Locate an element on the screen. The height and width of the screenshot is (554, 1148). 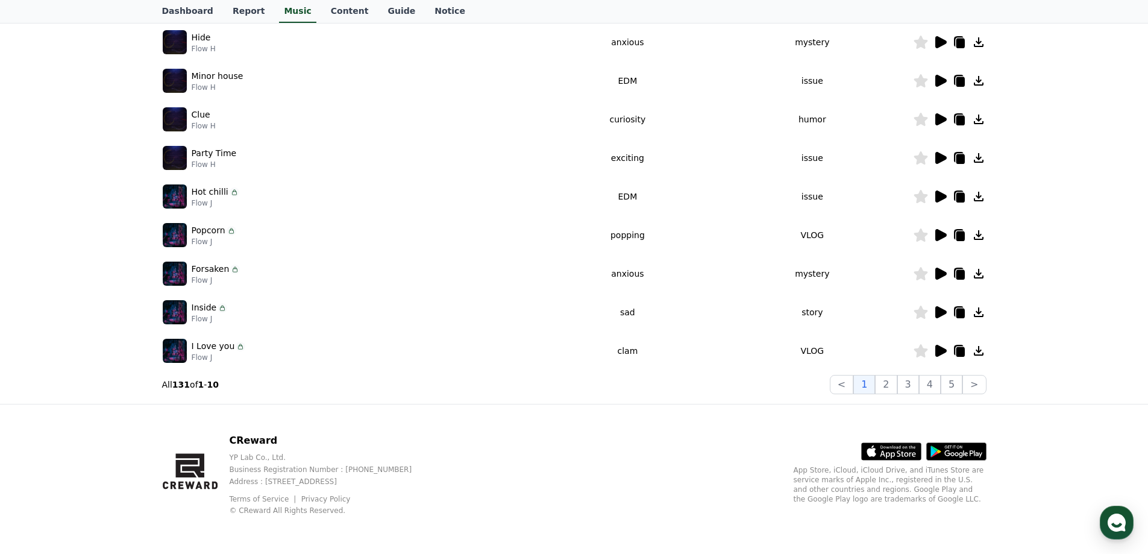
span: Settings is located at coordinates (193, 405).